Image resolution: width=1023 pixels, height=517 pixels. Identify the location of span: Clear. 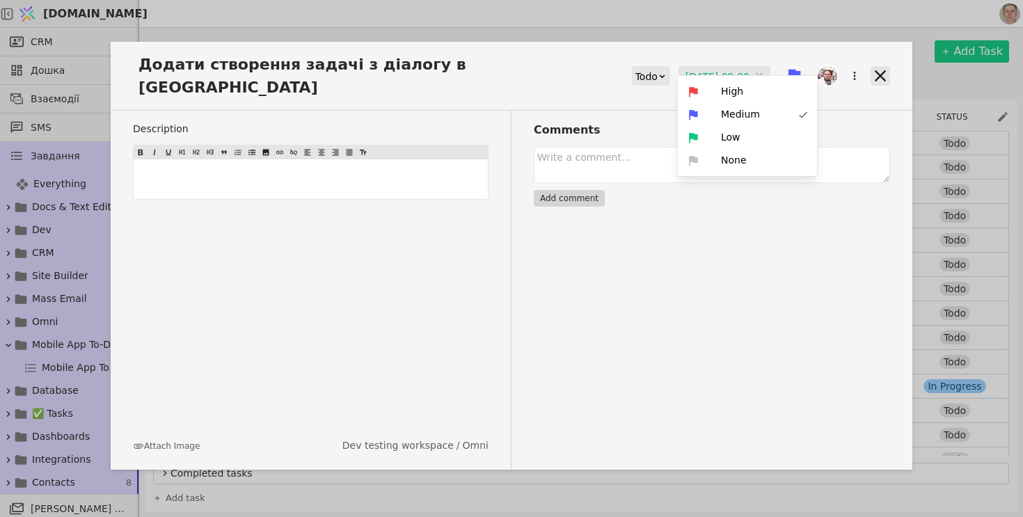
(760, 76).